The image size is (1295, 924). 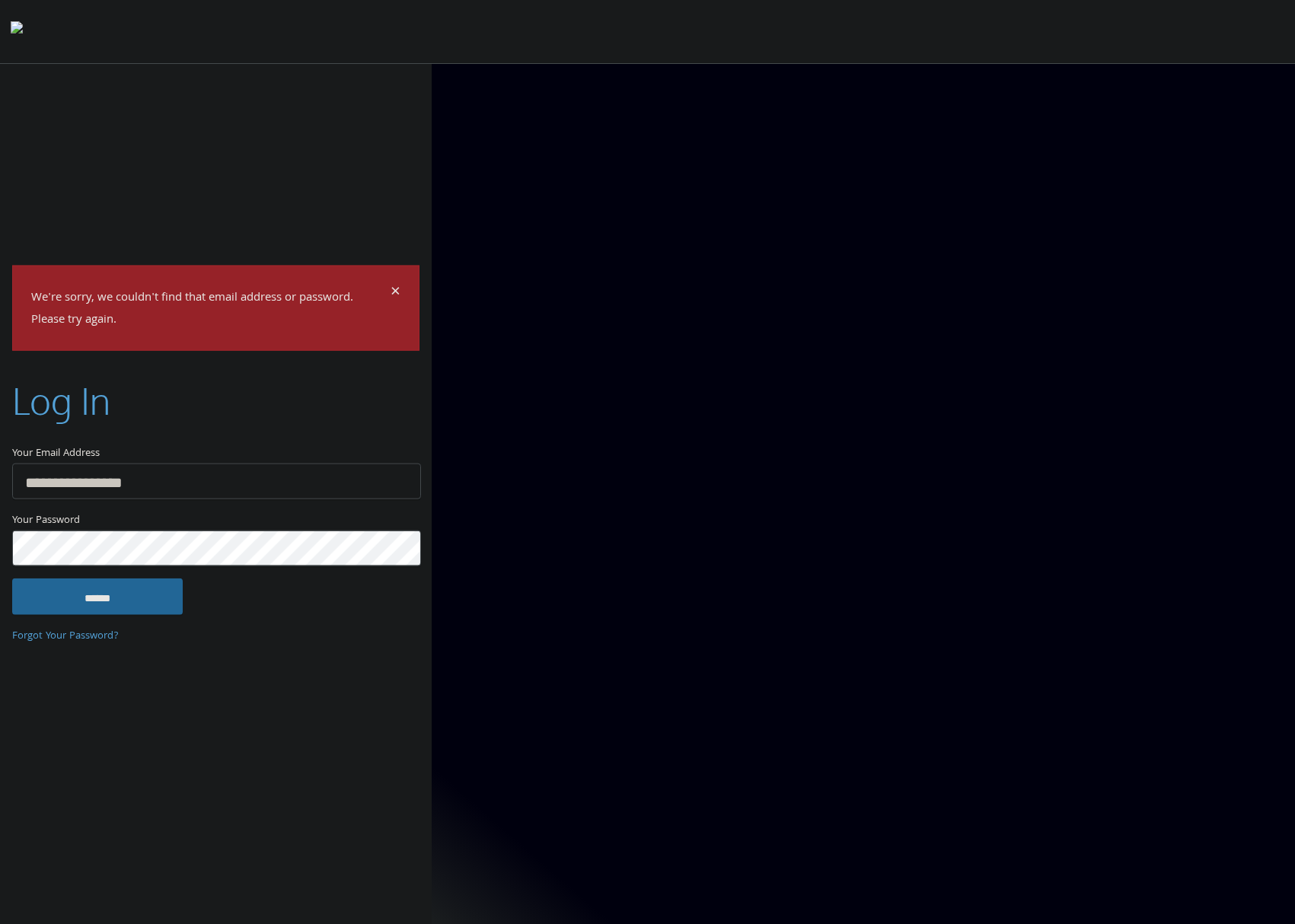 I want to click on label: Your Password, so click(x=216, y=520).